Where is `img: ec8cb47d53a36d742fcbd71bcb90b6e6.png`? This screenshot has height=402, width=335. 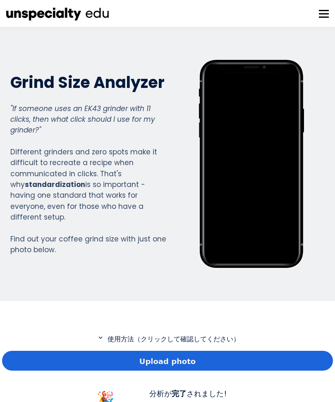 img: ec8cb47d53a36d742fcbd71bcb90b6e6.png is located at coordinates (58, 13).